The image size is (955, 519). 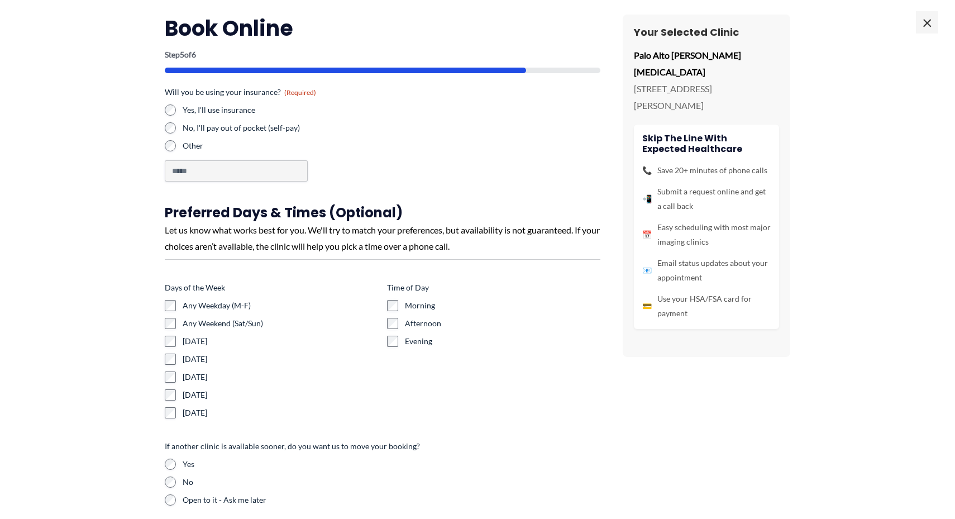 What do you see at coordinates (236, 171) in the screenshot?
I see `input: Other Choice, please specify` at bounding box center [236, 171].